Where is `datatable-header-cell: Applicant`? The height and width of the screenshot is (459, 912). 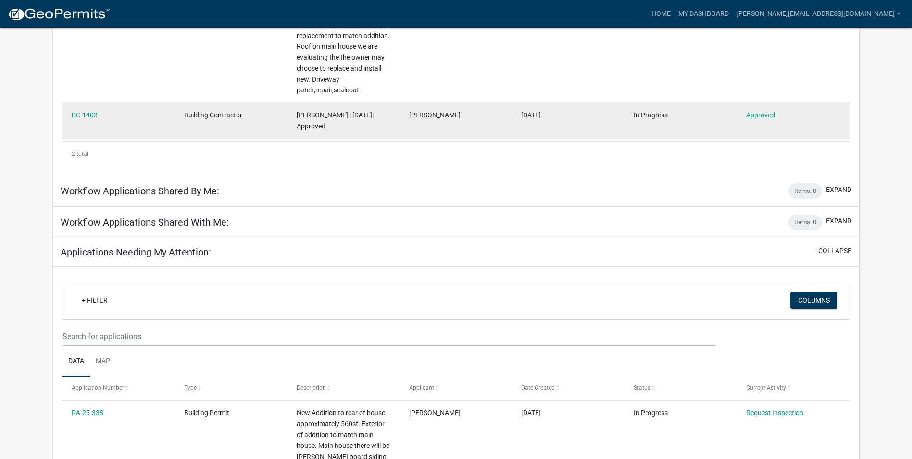 datatable-header-cell: Applicant is located at coordinates (456, 388).